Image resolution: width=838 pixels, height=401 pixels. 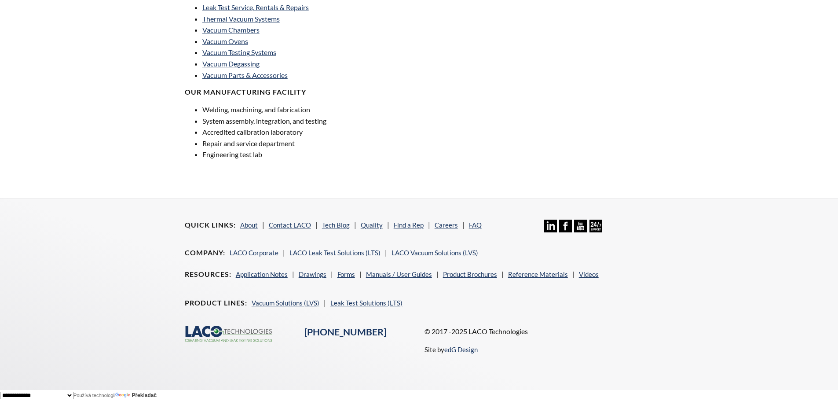 What do you see at coordinates (231, 63) in the screenshot?
I see `a: Vacuum Degassing` at bounding box center [231, 63].